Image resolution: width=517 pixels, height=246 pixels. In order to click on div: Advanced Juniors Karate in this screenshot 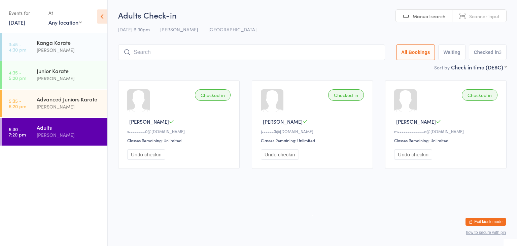, I will do `click(69, 99)`.